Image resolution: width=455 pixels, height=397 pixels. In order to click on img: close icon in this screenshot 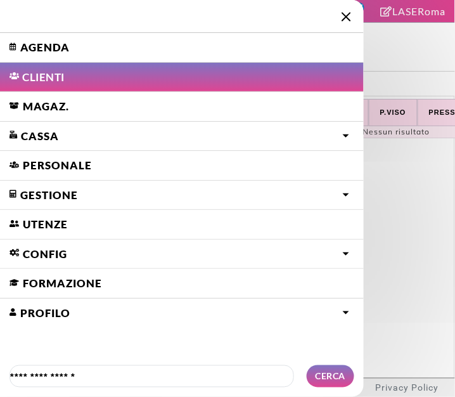, I will do `click(346, 16)`.